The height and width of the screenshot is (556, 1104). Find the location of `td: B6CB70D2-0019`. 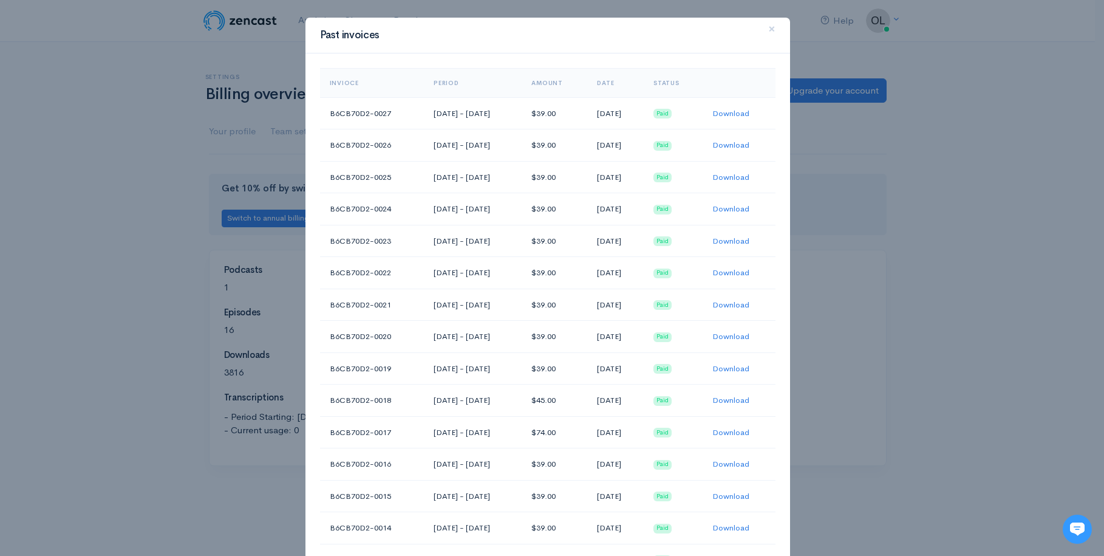

td: B6CB70D2-0019 is located at coordinates (372, 368).